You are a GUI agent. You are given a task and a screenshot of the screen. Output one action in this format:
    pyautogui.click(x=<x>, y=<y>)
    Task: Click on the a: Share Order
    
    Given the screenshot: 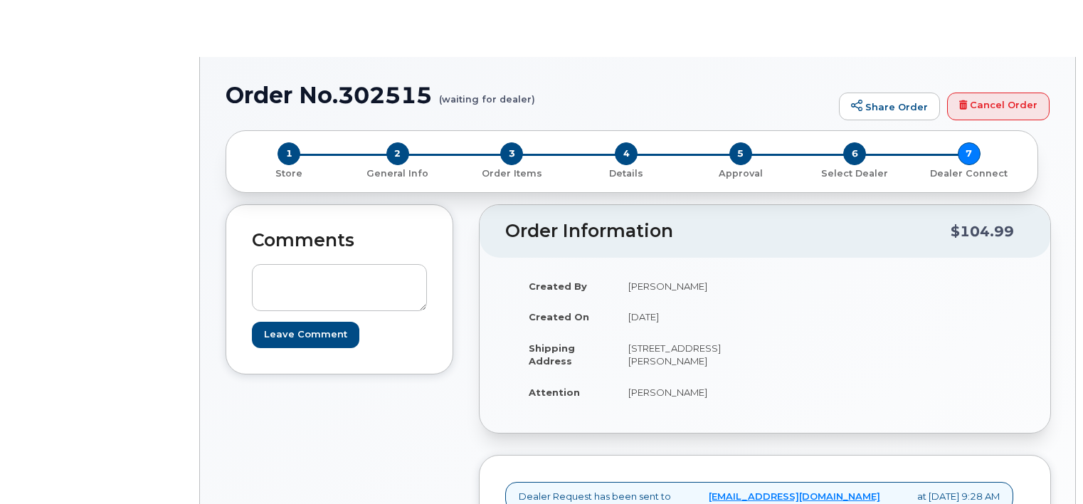 What is the action you would take?
    pyautogui.click(x=890, y=107)
    